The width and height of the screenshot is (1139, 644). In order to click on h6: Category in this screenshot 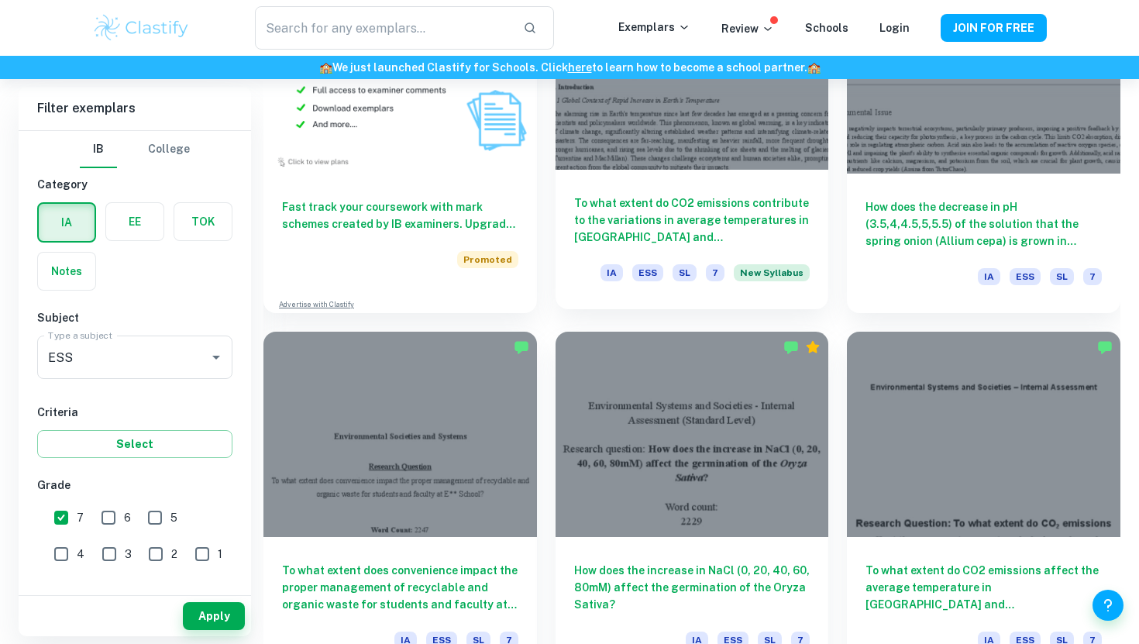, I will do `click(135, 184)`.